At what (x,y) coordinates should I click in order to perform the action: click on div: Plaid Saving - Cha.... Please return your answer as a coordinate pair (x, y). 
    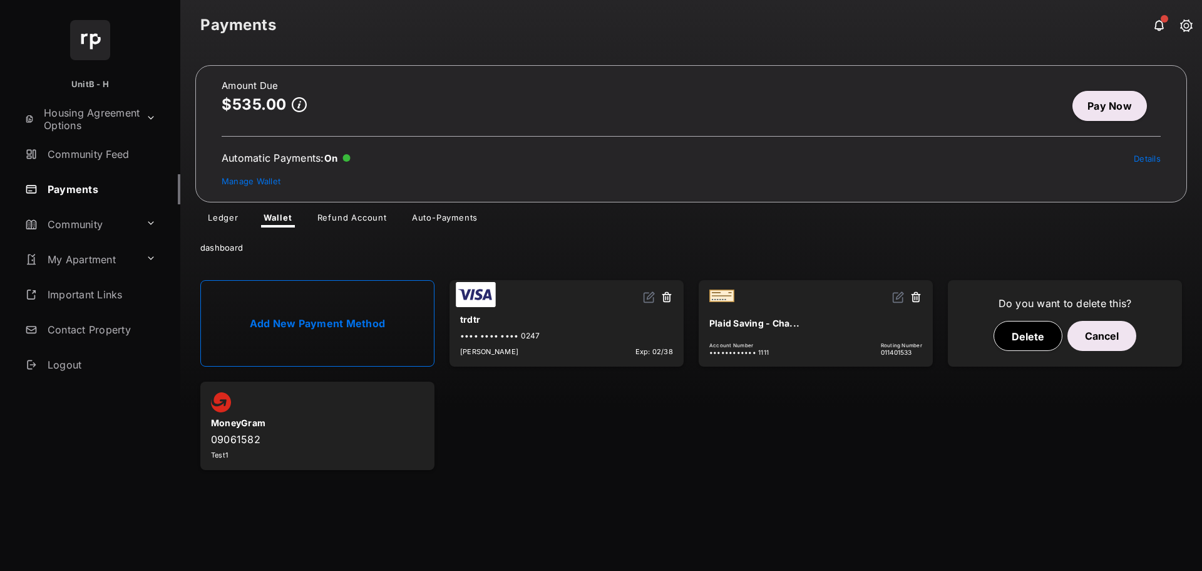
    Looking at the image, I should click on (816, 323).